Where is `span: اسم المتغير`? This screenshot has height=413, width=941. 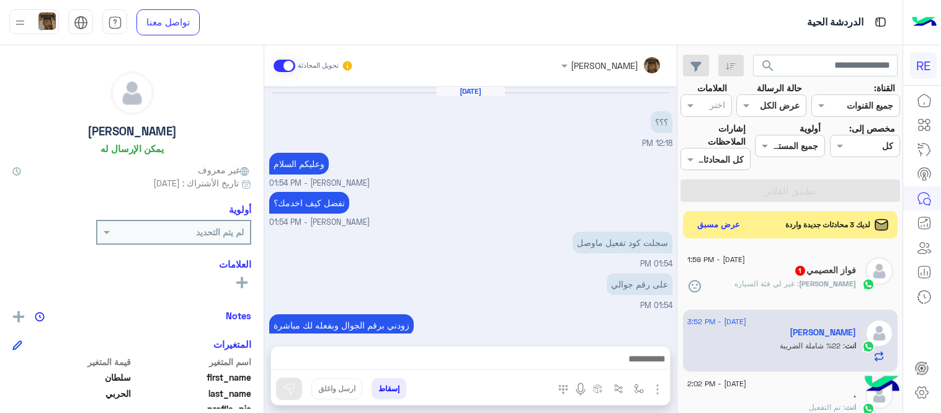 span: اسم المتغير is located at coordinates (192, 361).